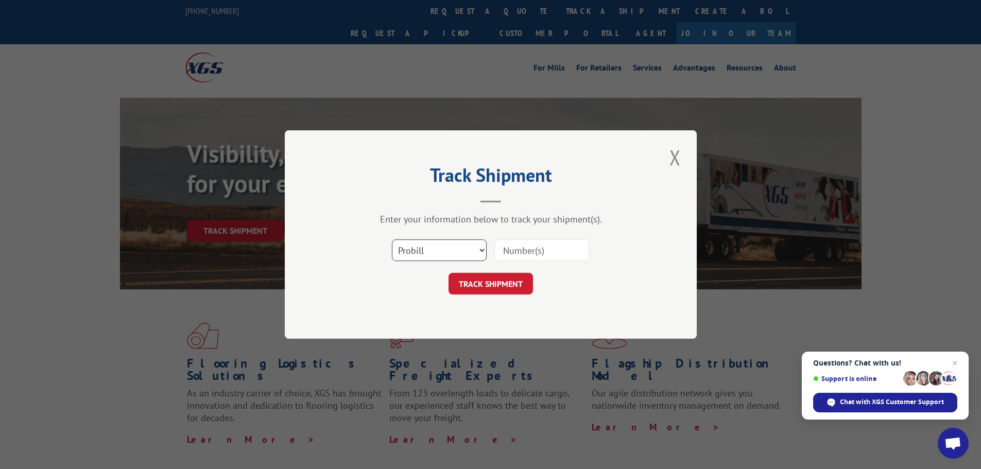 This screenshot has width=981, height=469. I want to click on button: Close modal, so click(675, 157).